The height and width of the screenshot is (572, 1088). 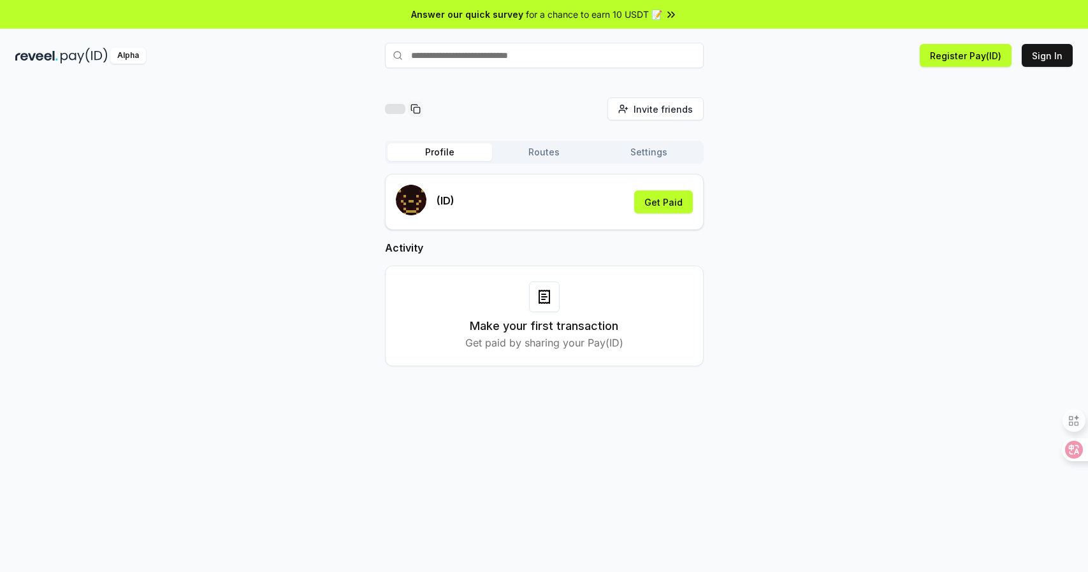 What do you see at coordinates (544, 152) in the screenshot?
I see `button: Routes` at bounding box center [544, 152].